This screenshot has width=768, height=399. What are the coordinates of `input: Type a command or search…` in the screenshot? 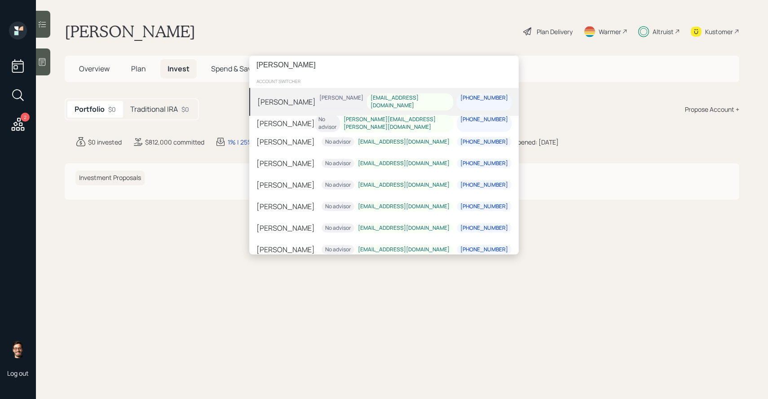 It's located at (384, 65).